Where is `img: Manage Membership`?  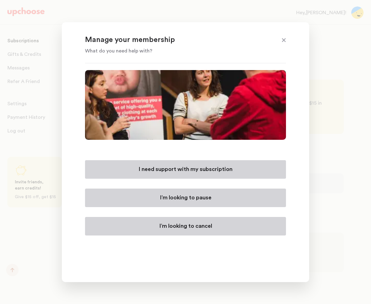 img: Manage Membership is located at coordinates (185, 105).